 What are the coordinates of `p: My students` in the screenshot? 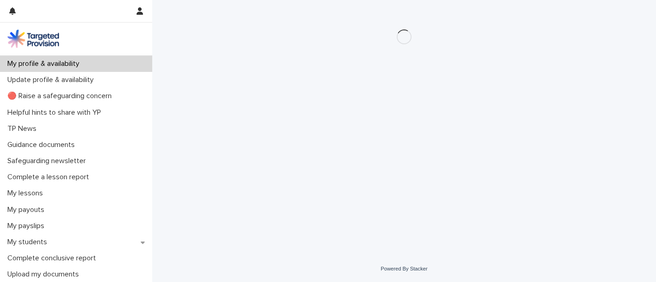 It's located at (29, 242).